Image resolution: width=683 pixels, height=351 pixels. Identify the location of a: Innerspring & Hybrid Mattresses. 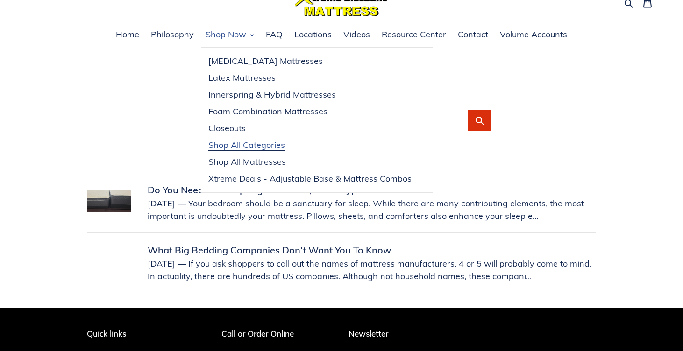
(310, 95).